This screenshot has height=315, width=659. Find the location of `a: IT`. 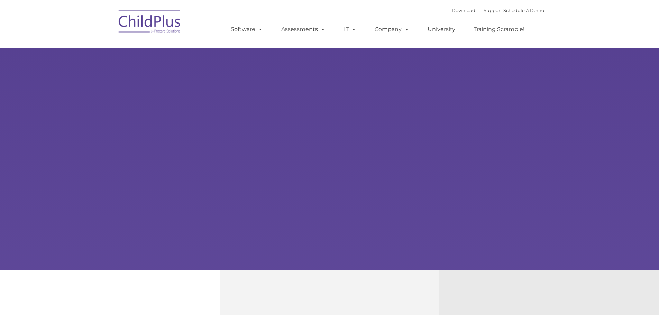

a: IT is located at coordinates (350, 29).